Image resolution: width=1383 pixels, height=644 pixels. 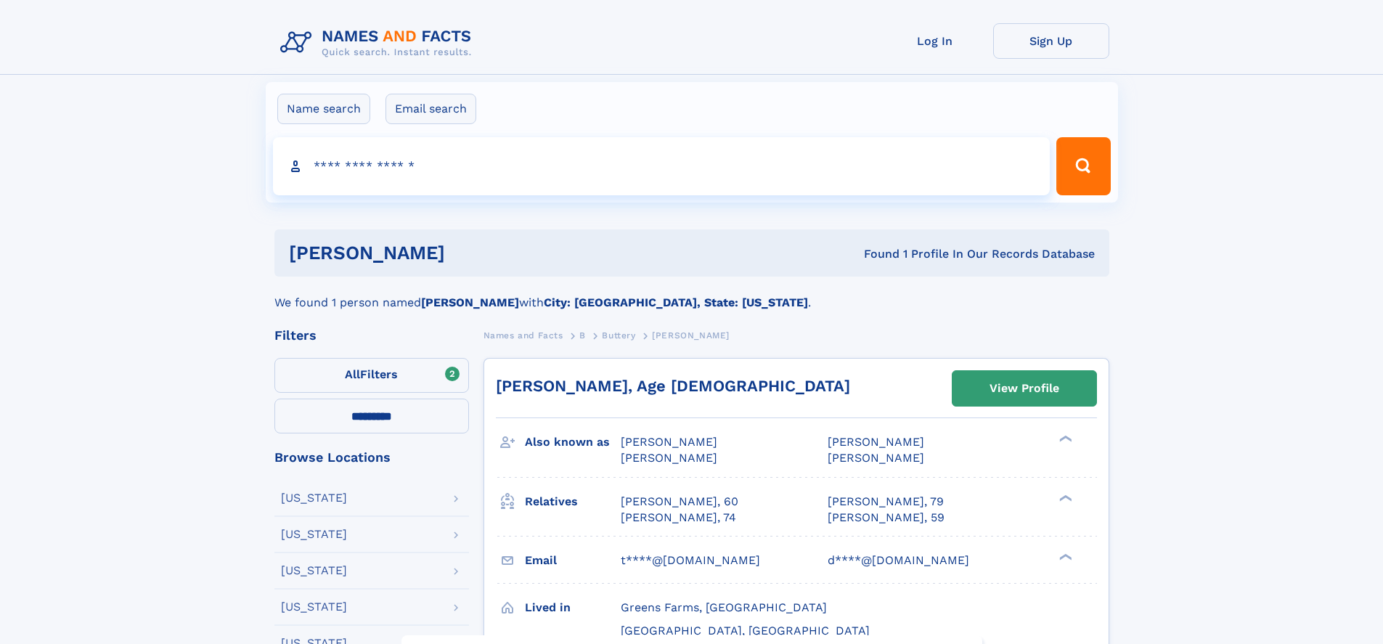 What do you see at coordinates (573, 442) in the screenshot?
I see `h3: Also known as` at bounding box center [573, 442].